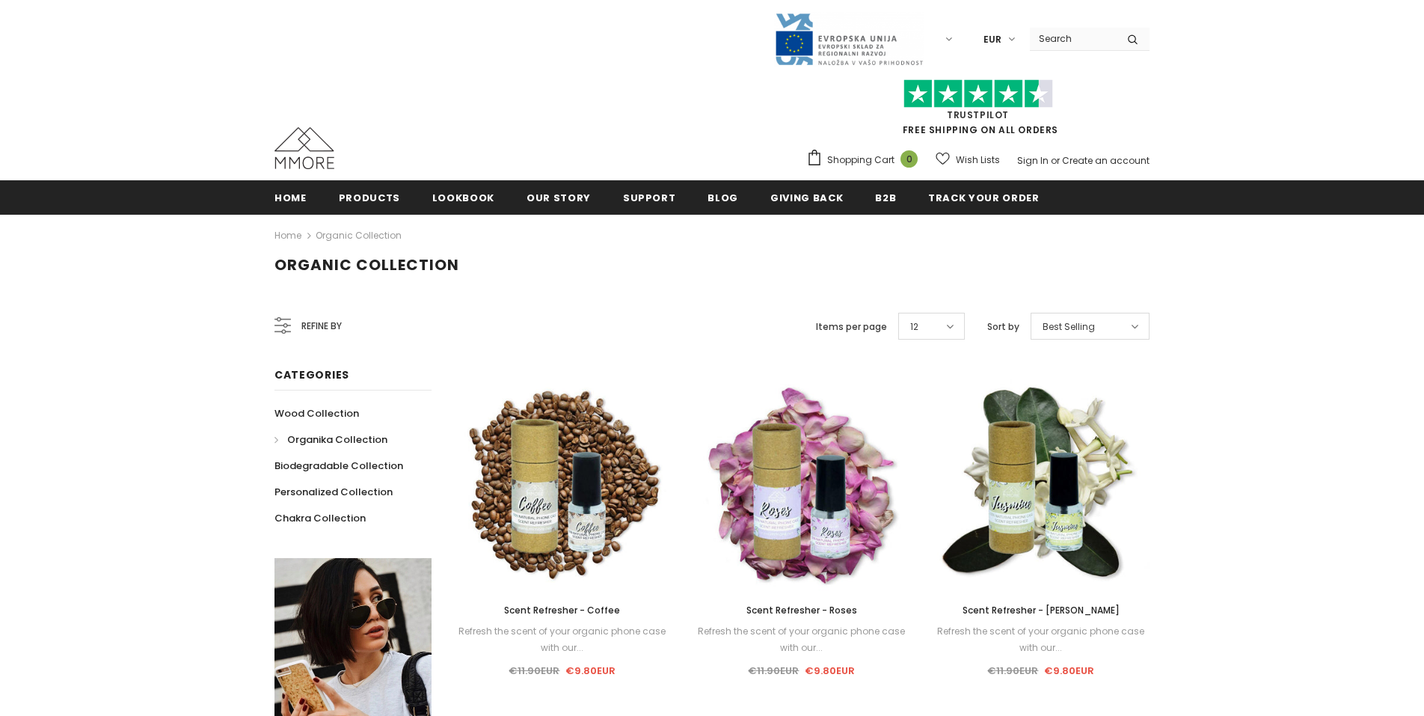 The image size is (1424, 716). Describe the element at coordinates (977, 111) in the screenshot. I see `span: FREE SHIPPING ON ALL ORDERS` at that location.